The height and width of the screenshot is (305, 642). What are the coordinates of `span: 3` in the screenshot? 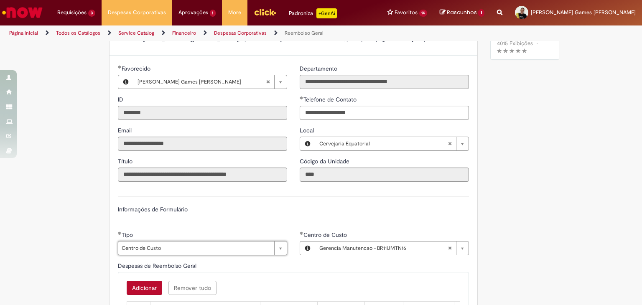 It's located at (92, 13).